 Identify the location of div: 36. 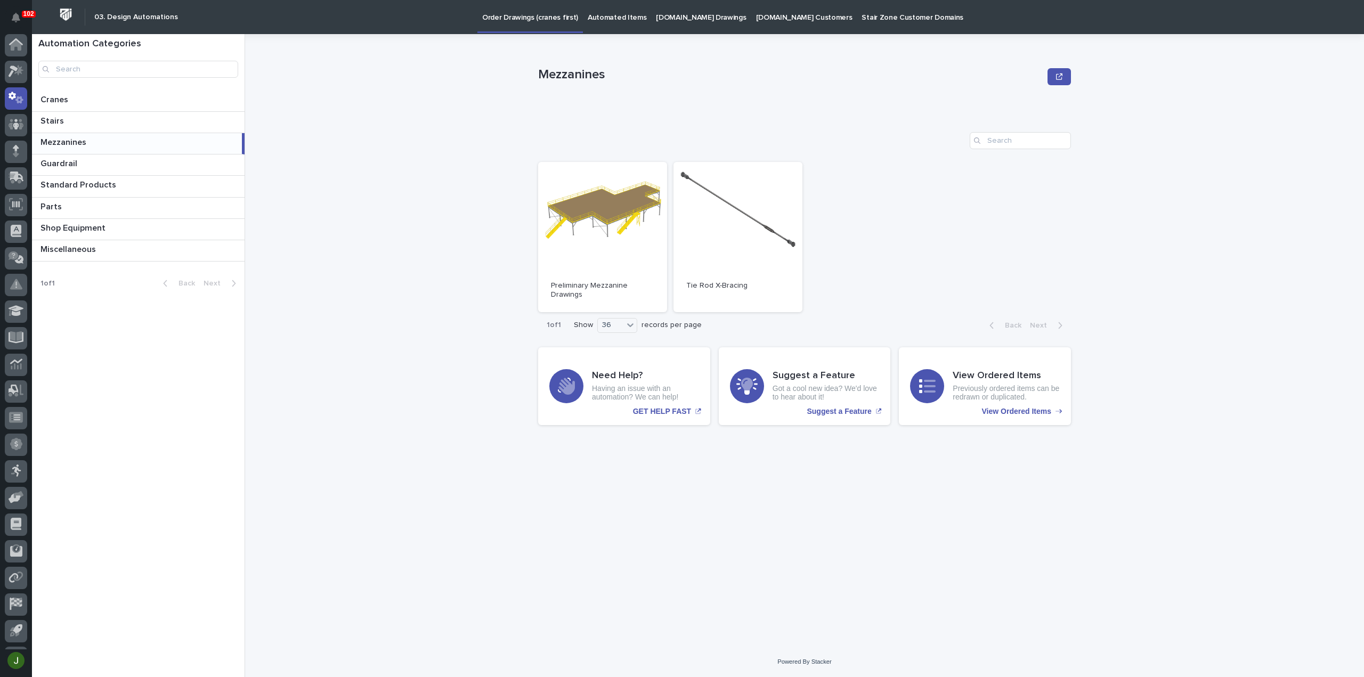
(611, 325).